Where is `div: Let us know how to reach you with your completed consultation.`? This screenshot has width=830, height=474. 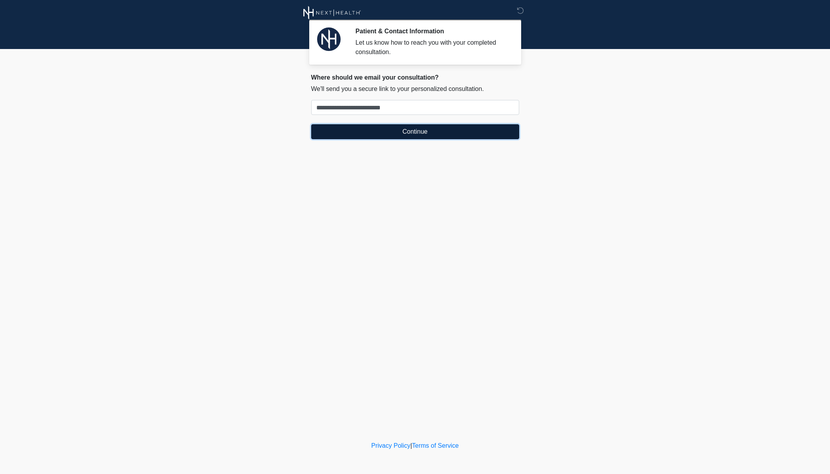 div: Let us know how to reach you with your completed consultation. is located at coordinates (431, 47).